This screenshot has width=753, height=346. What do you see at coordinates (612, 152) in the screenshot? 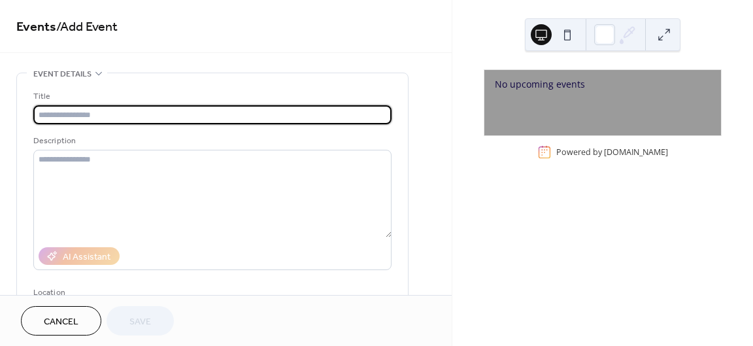
I see `div: Powered by` at bounding box center [612, 152].